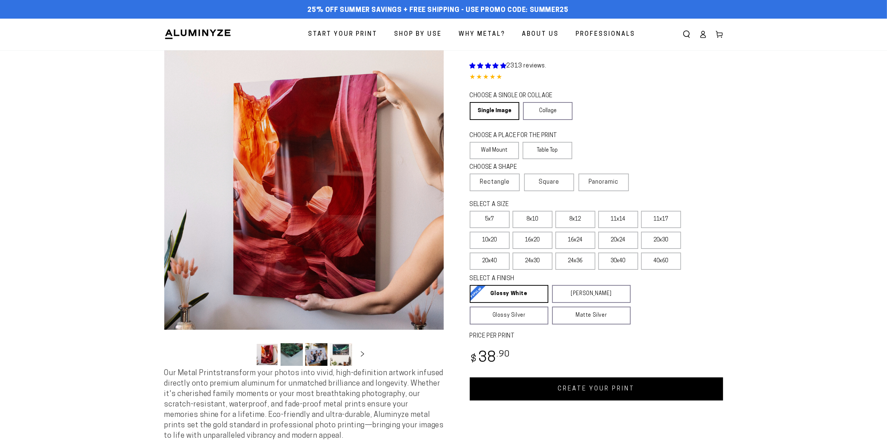 The height and width of the screenshot is (440, 887). Describe the element at coordinates (591, 316) in the screenshot. I see `a: Matte Silver` at that location.